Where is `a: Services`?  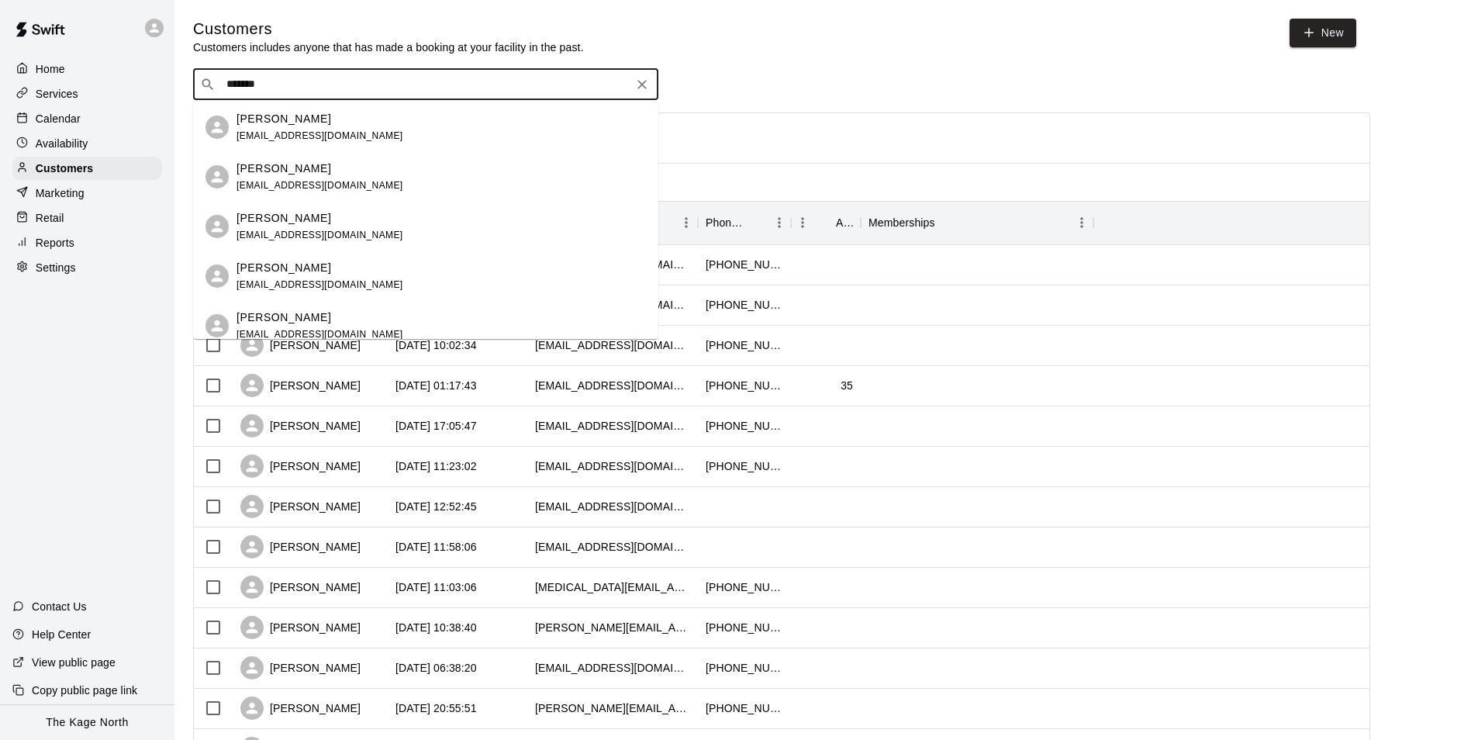 a: Services is located at coordinates (87, 94).